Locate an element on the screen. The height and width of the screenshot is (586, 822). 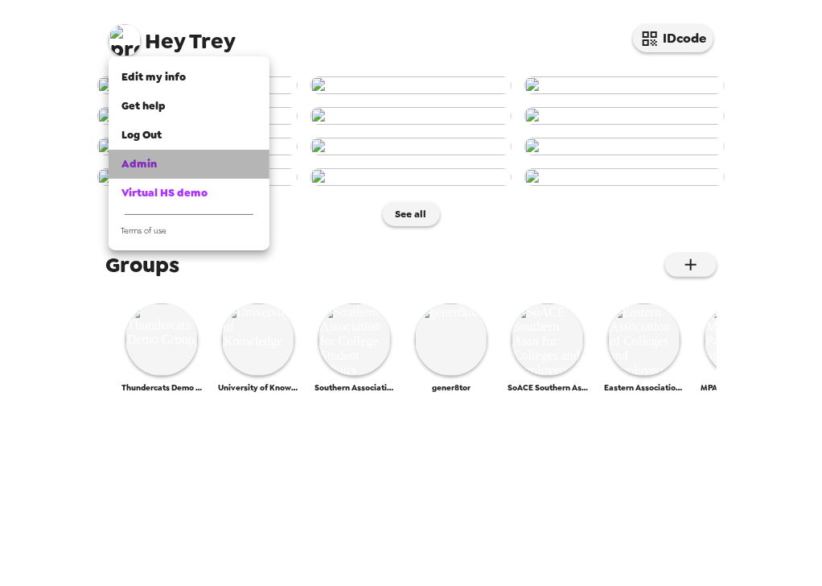
span: Admin is located at coordinates (139, 163).